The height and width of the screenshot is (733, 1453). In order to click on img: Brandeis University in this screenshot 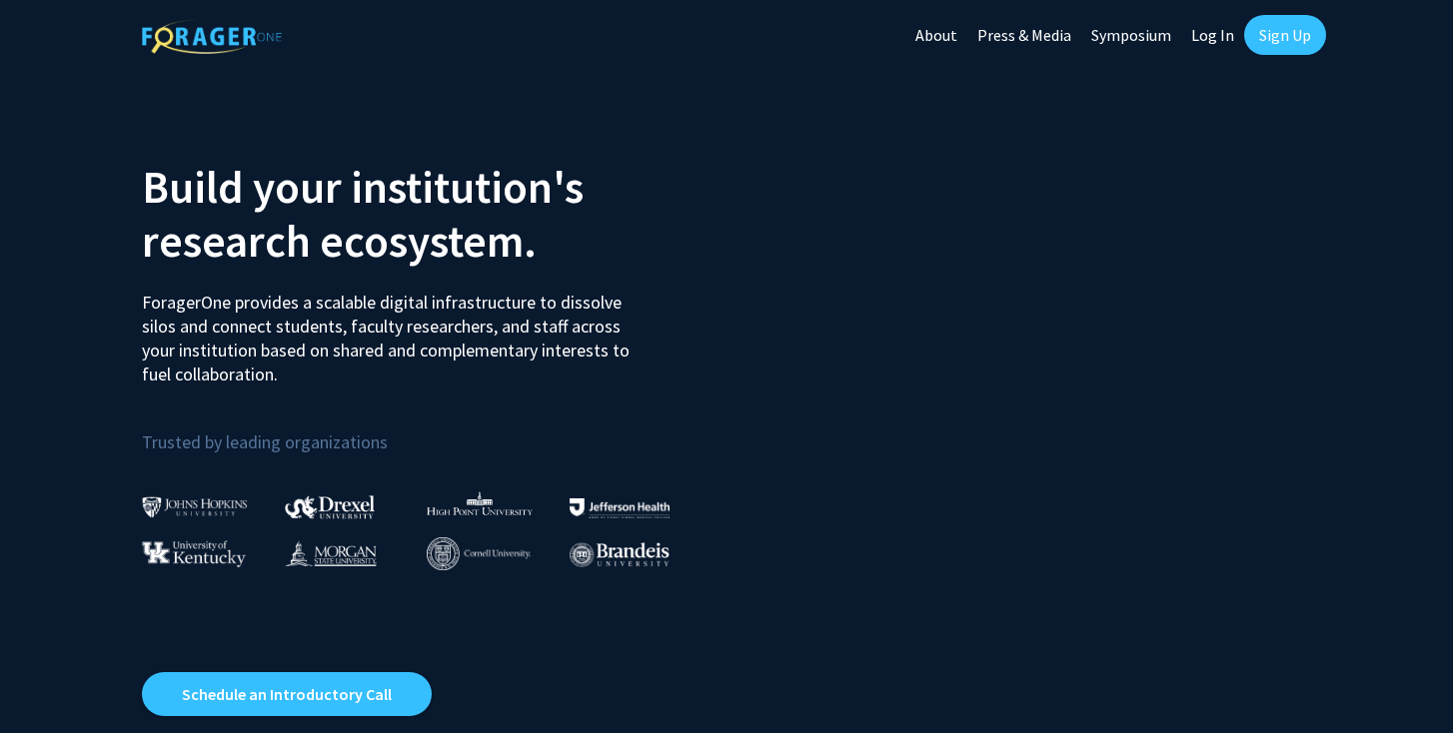, I will do `click(619, 554)`.